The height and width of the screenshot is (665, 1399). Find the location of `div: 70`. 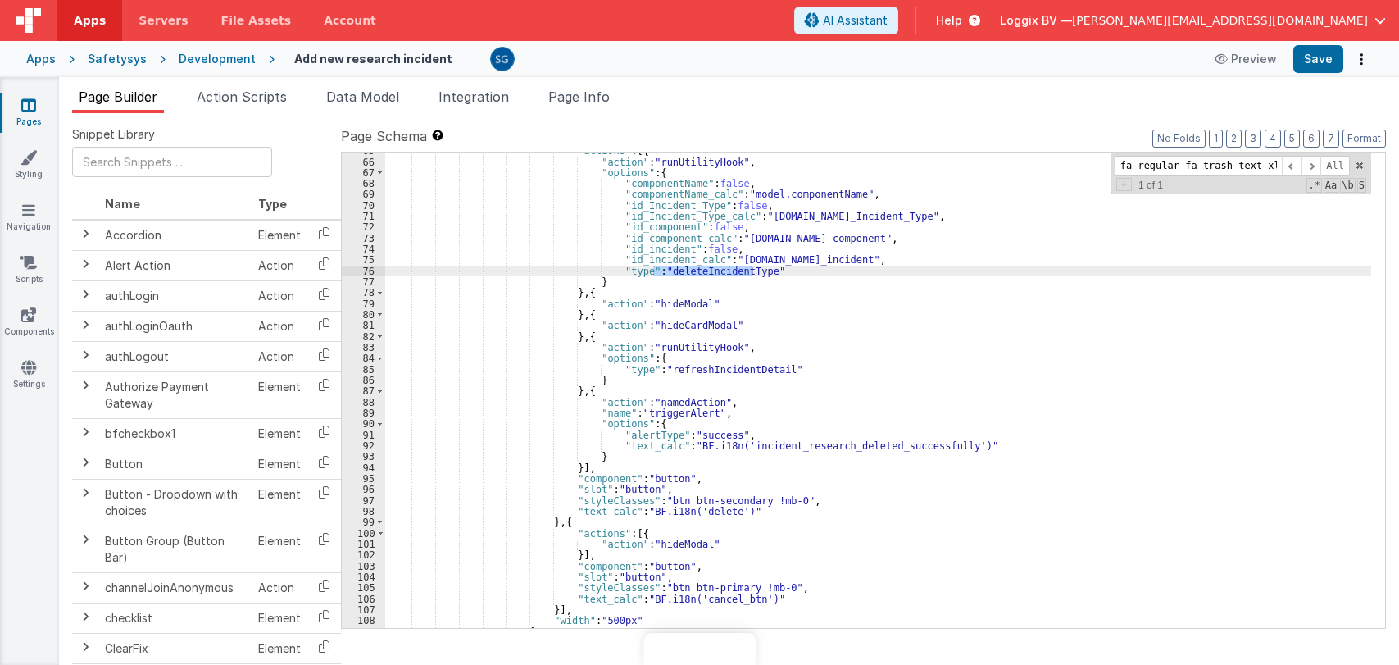

div: 70 is located at coordinates (363, 205).